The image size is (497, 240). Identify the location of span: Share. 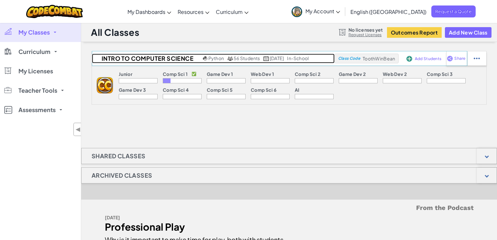
(460, 59).